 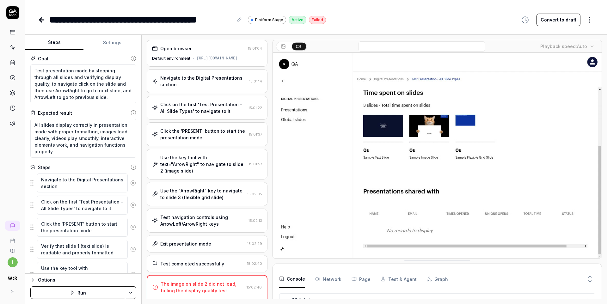 I want to click on button: View version history, so click(x=525, y=20).